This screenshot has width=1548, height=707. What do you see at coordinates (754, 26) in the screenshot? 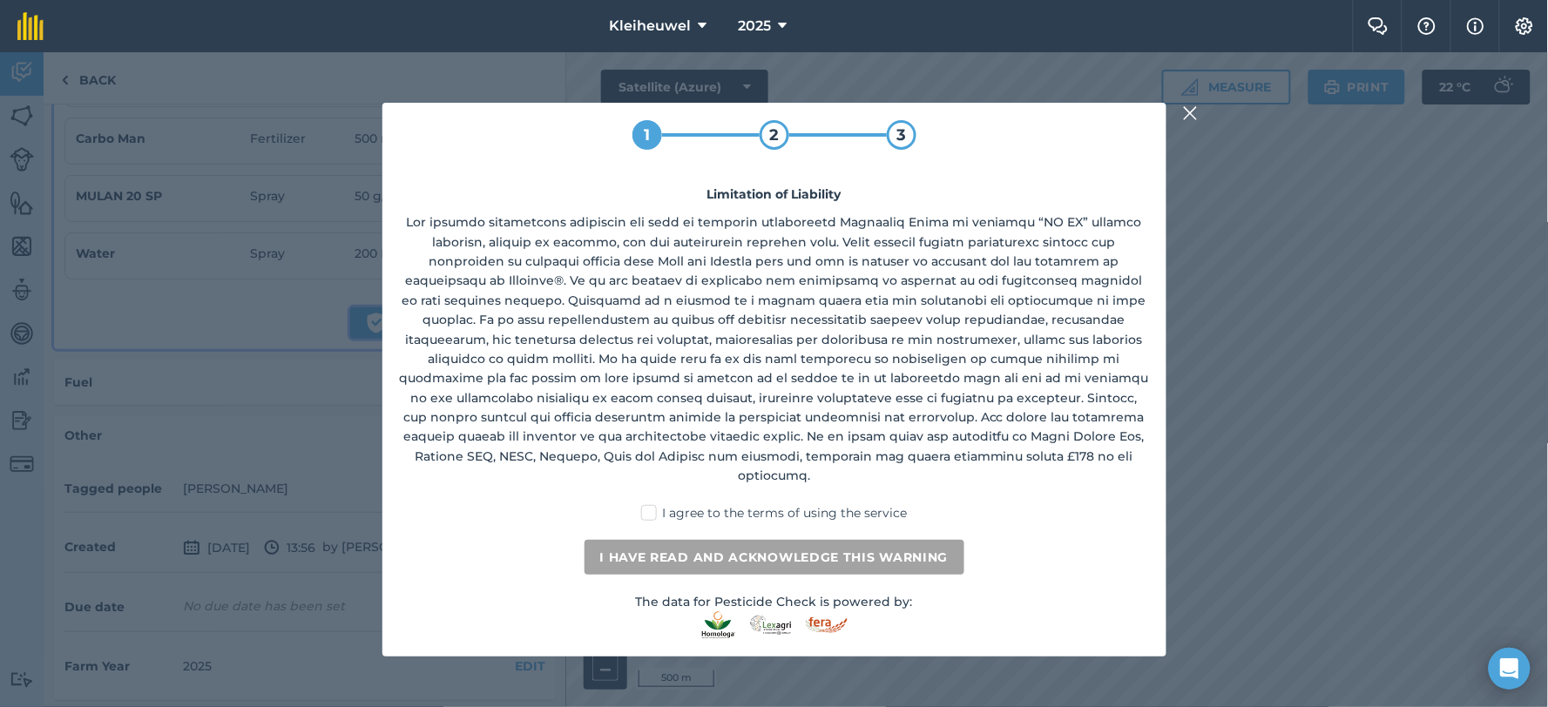
I see `span: 2025` at bounding box center [754, 26].